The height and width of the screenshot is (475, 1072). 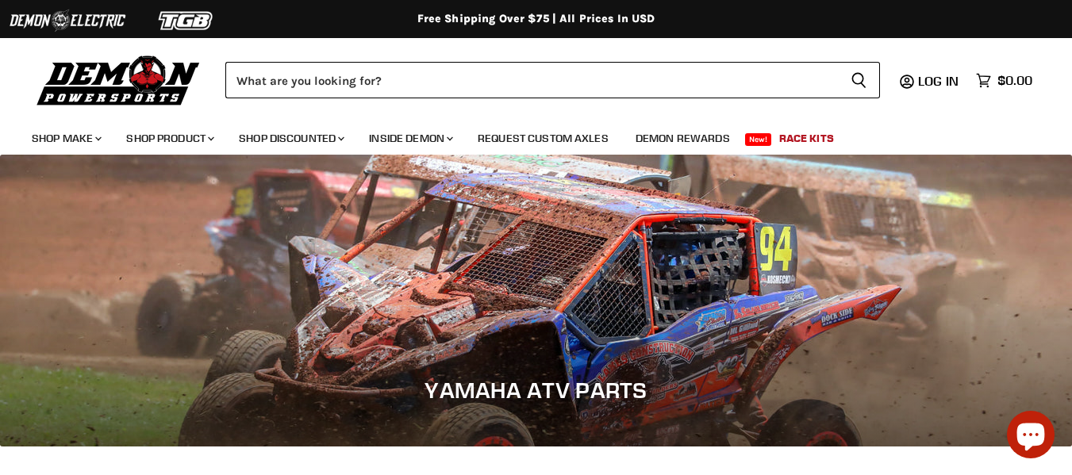 What do you see at coordinates (1015, 80) in the screenshot?
I see `span: $0.00` at bounding box center [1015, 80].